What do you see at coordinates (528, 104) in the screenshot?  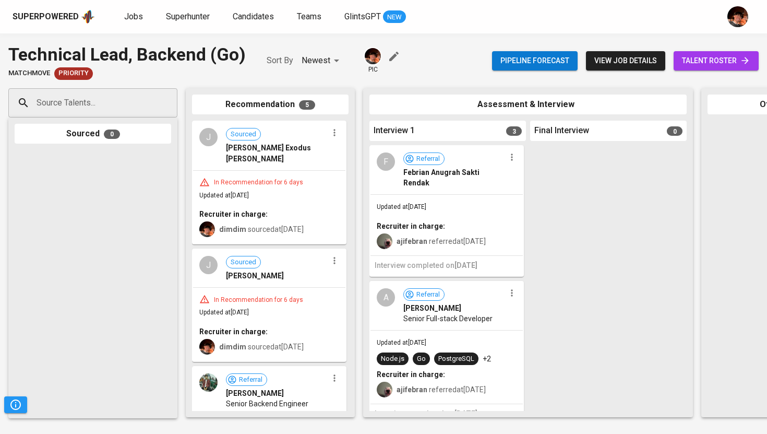 I see `div: Assessment & Interview` at bounding box center [528, 104].